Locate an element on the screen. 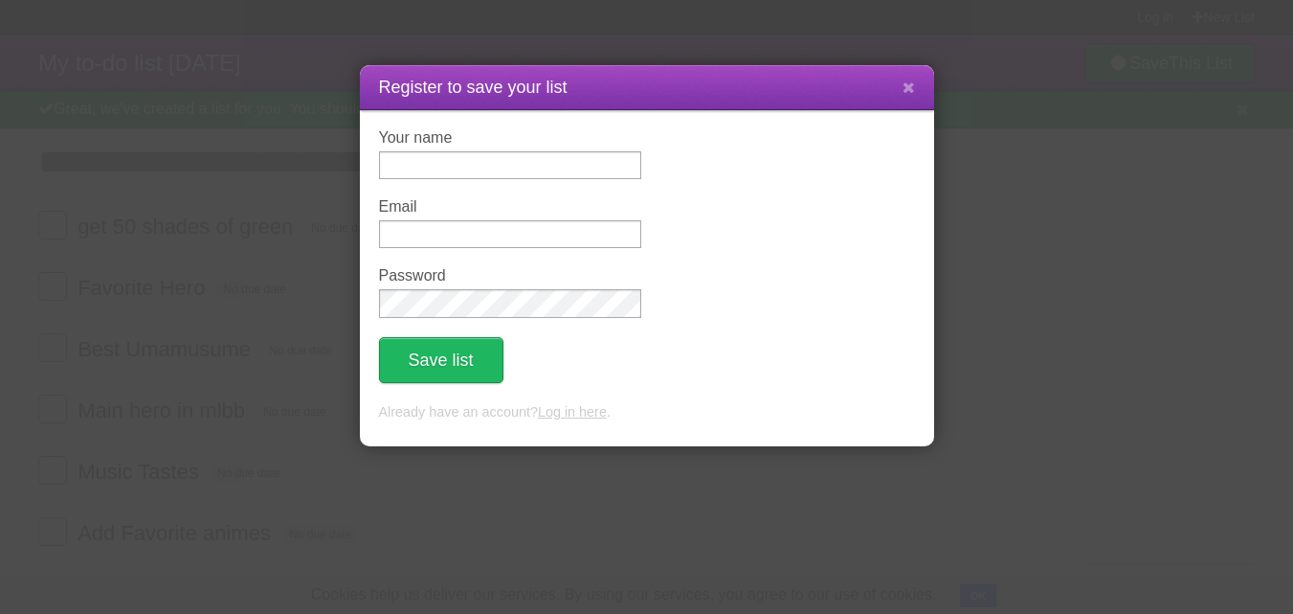  label: Email is located at coordinates (510, 207).